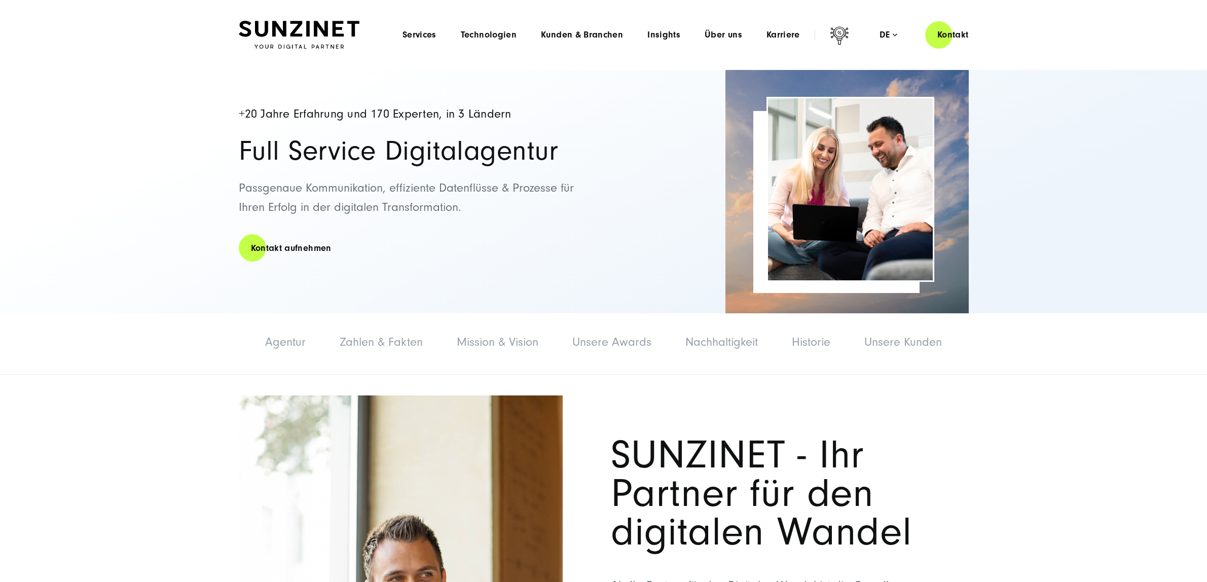 The height and width of the screenshot is (582, 1207). Describe the element at coordinates (406, 197) in the screenshot. I see `span: Passgenaue Kommunikation, effiziente Datenflüsse & Prozesse für Ihren Erfolg in der digitalen Tra...` at that location.